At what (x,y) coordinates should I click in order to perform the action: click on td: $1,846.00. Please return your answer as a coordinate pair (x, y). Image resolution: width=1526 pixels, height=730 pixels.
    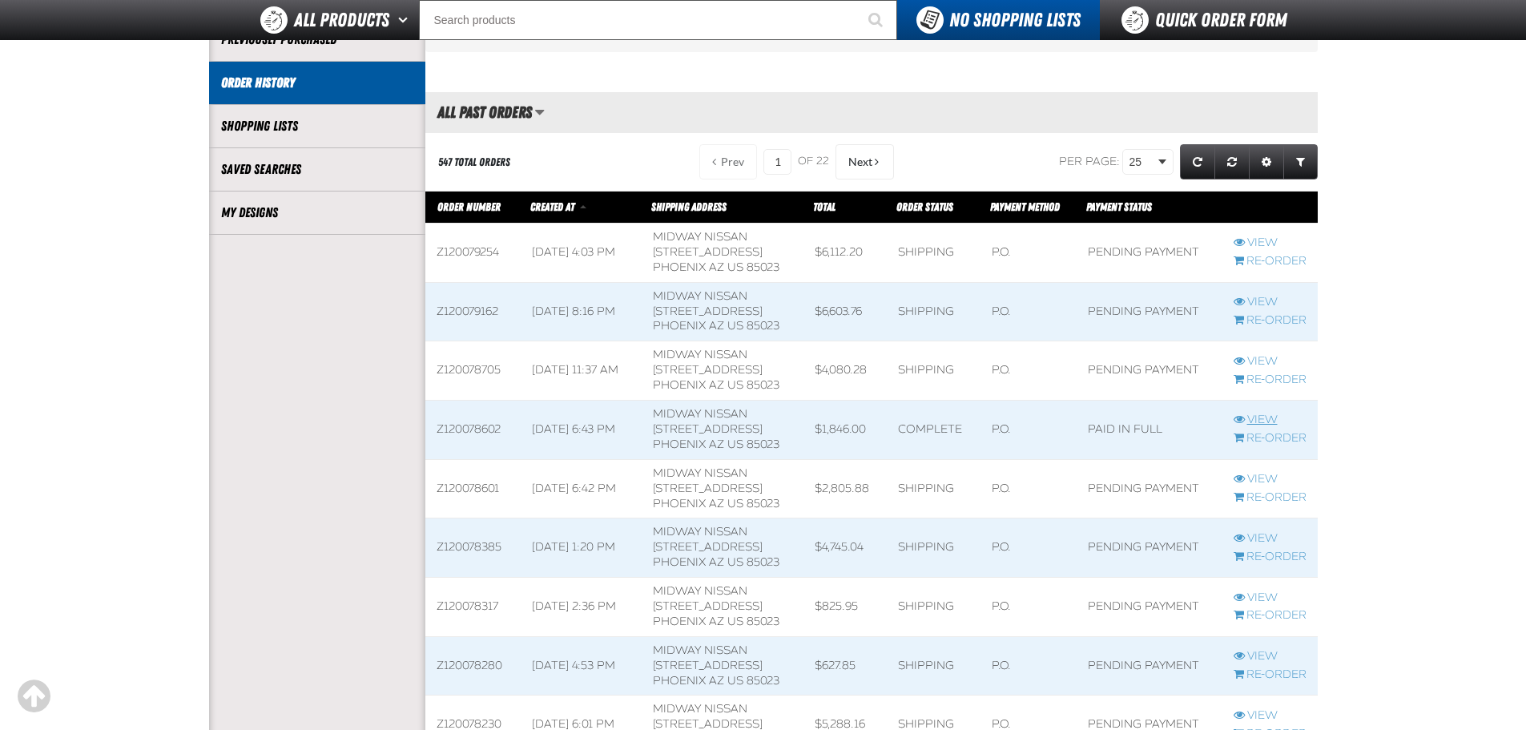
    Looking at the image, I should click on (845, 430).